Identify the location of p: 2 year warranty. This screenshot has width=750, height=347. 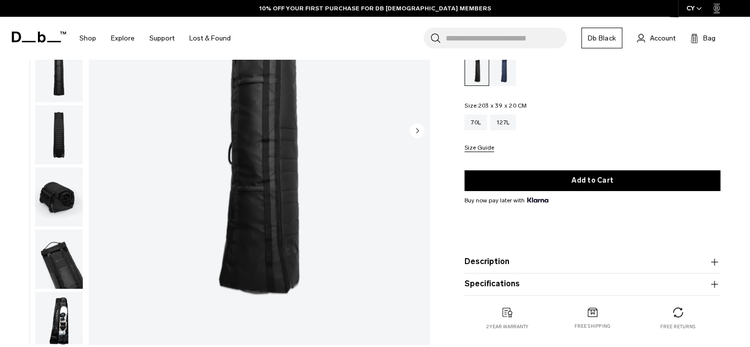
(507, 326).